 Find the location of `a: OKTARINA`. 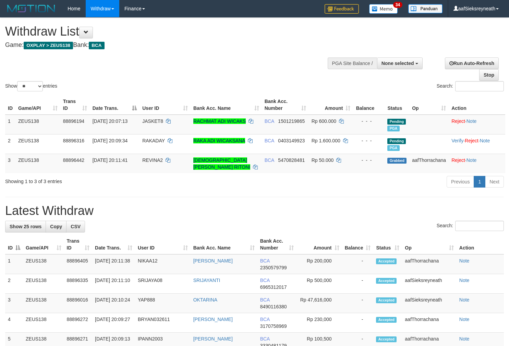

a: OKTARINA is located at coordinates (205, 300).